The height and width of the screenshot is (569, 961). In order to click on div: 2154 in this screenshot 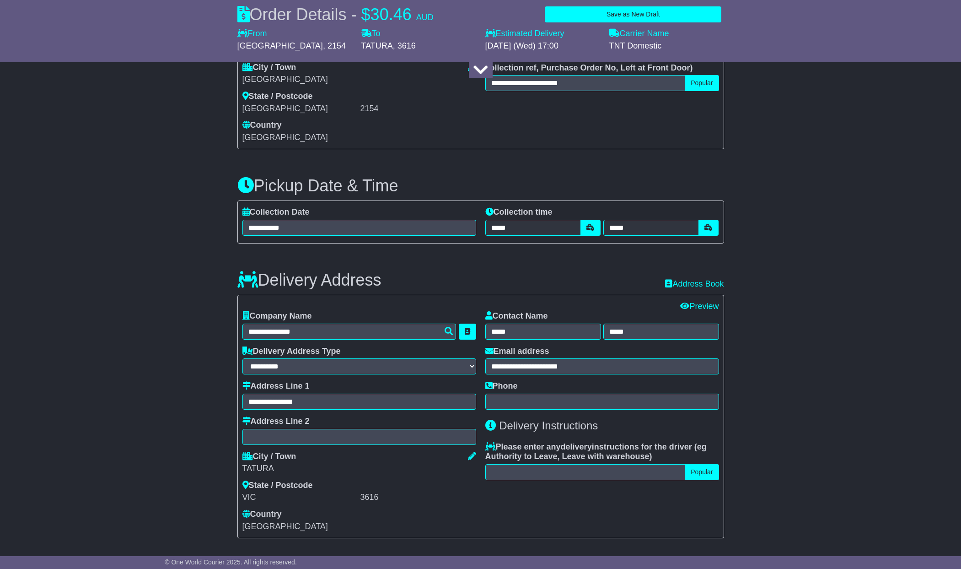, I will do `click(418, 109)`.